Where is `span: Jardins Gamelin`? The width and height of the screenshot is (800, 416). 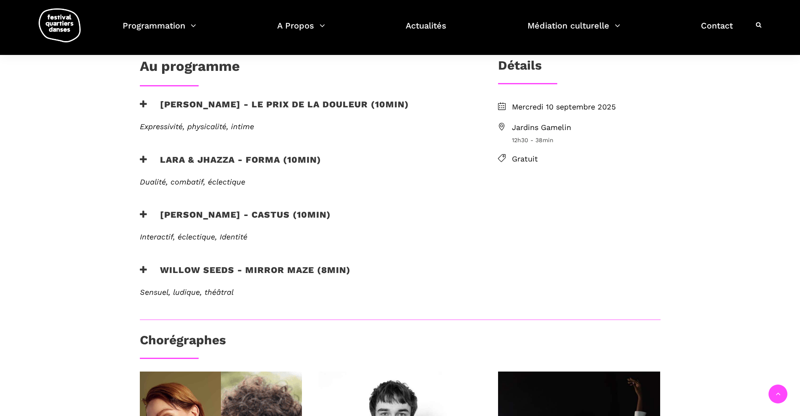
span: Jardins Gamelin is located at coordinates (586, 128).